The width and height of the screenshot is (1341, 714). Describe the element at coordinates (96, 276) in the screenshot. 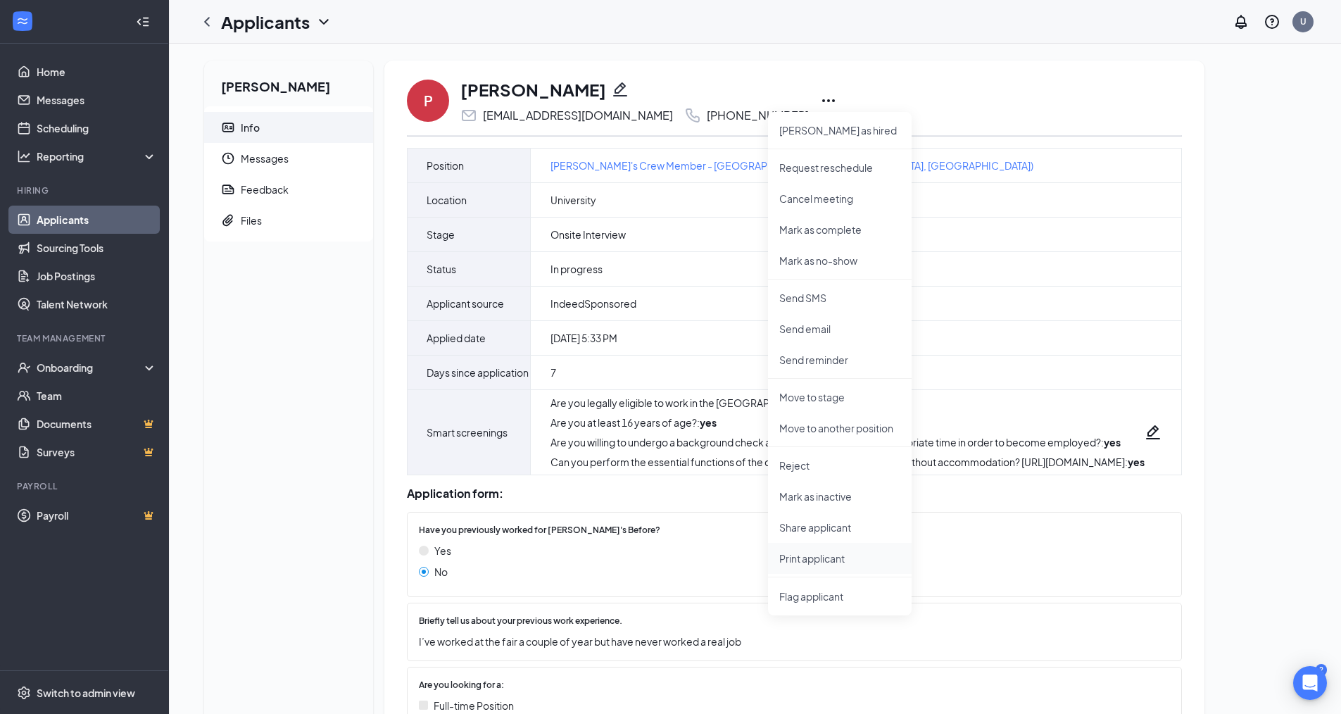

I see `a: Job Postings` at that location.